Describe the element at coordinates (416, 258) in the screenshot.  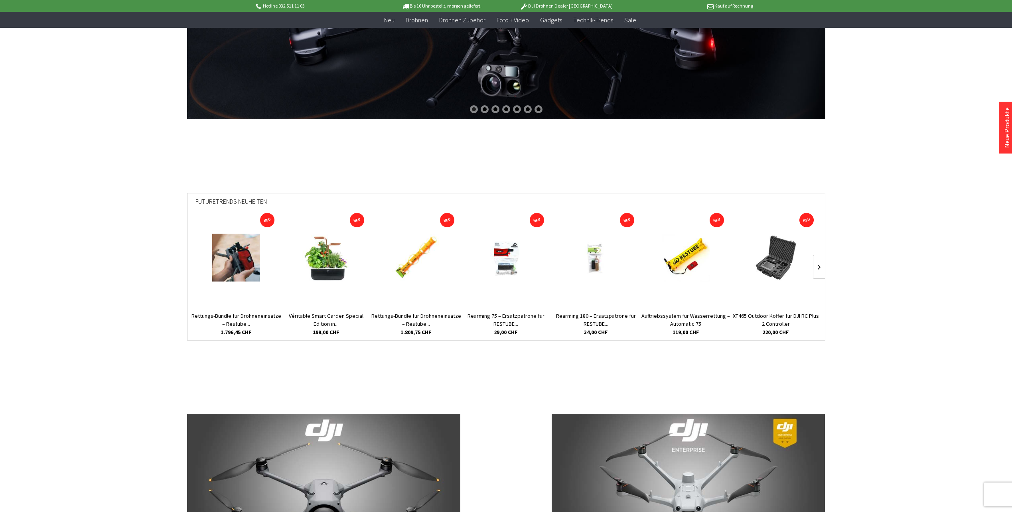
I see `img: Rettungs-Bundle für Drohneneinsätze – Restube Automatic 180 + AD4 Abwurfsystem` at that location.